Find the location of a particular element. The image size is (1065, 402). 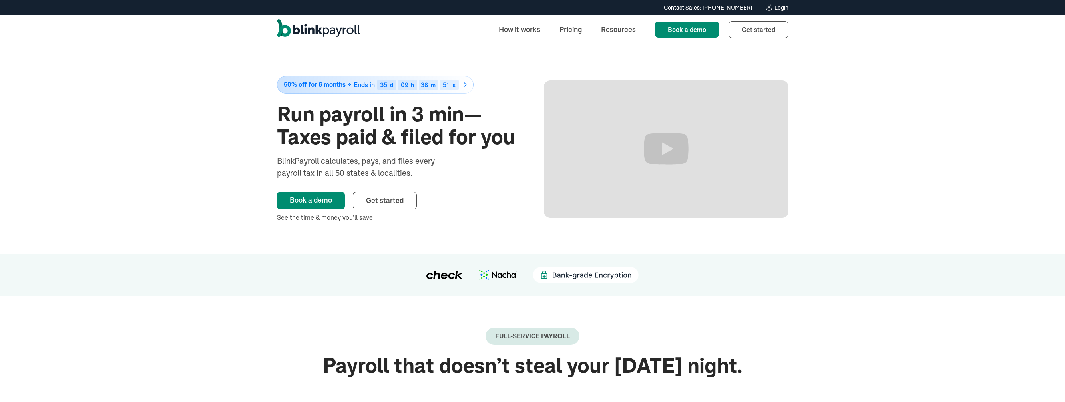

div: s is located at coordinates (454, 85).